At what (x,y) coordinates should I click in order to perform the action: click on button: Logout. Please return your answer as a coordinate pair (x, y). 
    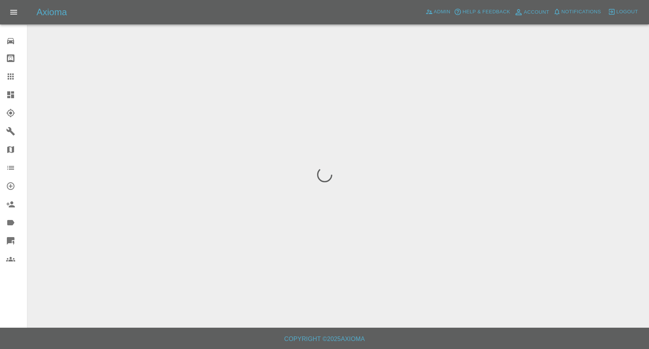
    Looking at the image, I should click on (623, 12).